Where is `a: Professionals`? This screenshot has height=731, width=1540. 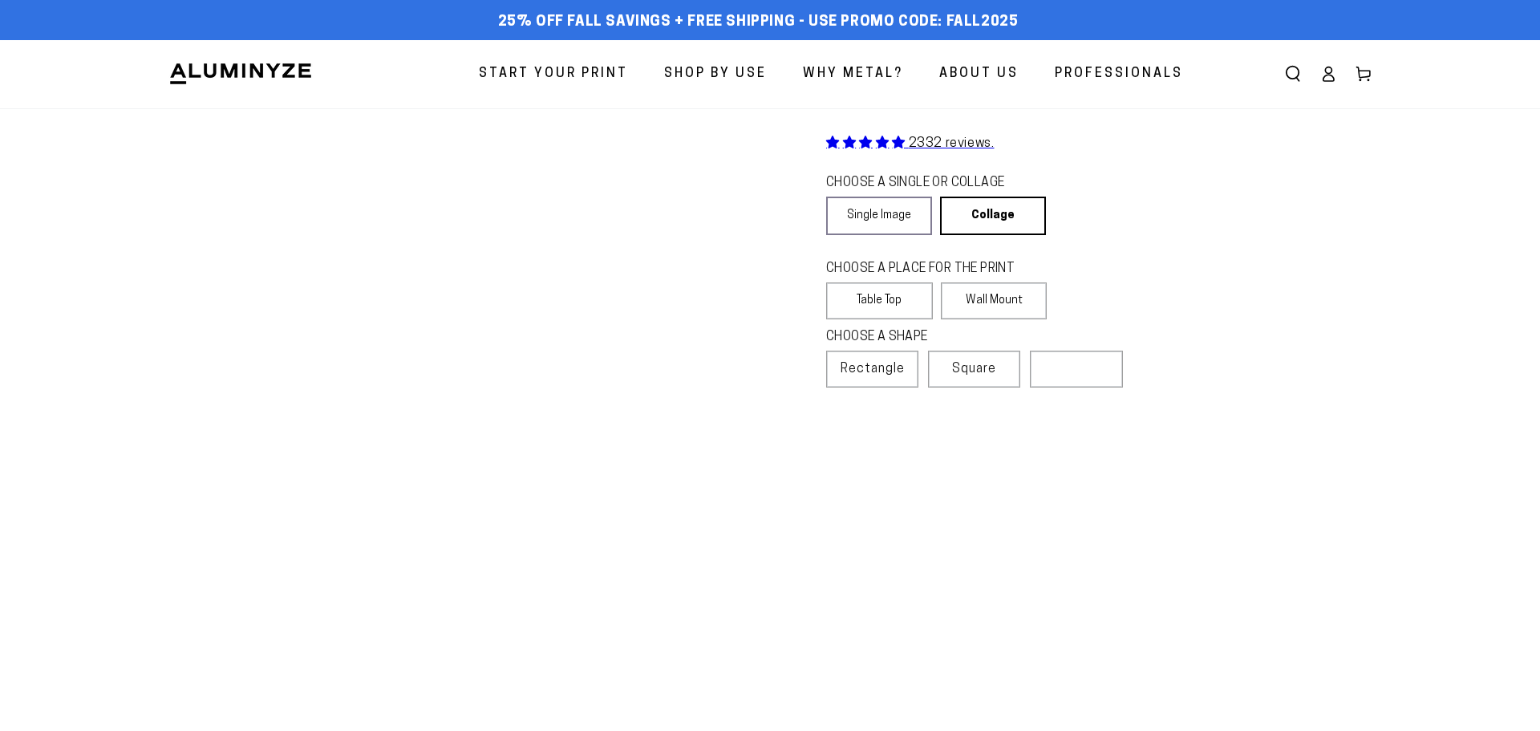
a: Professionals is located at coordinates (1119, 74).